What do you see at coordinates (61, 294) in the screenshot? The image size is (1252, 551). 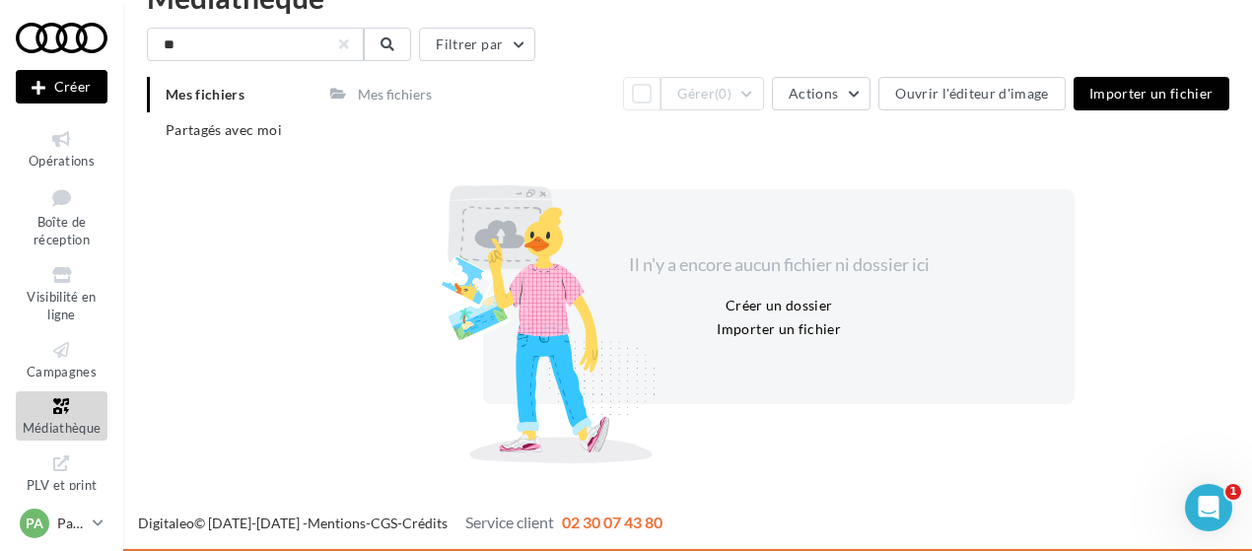 I see `a: Visibilité en ligne` at bounding box center [61, 294].